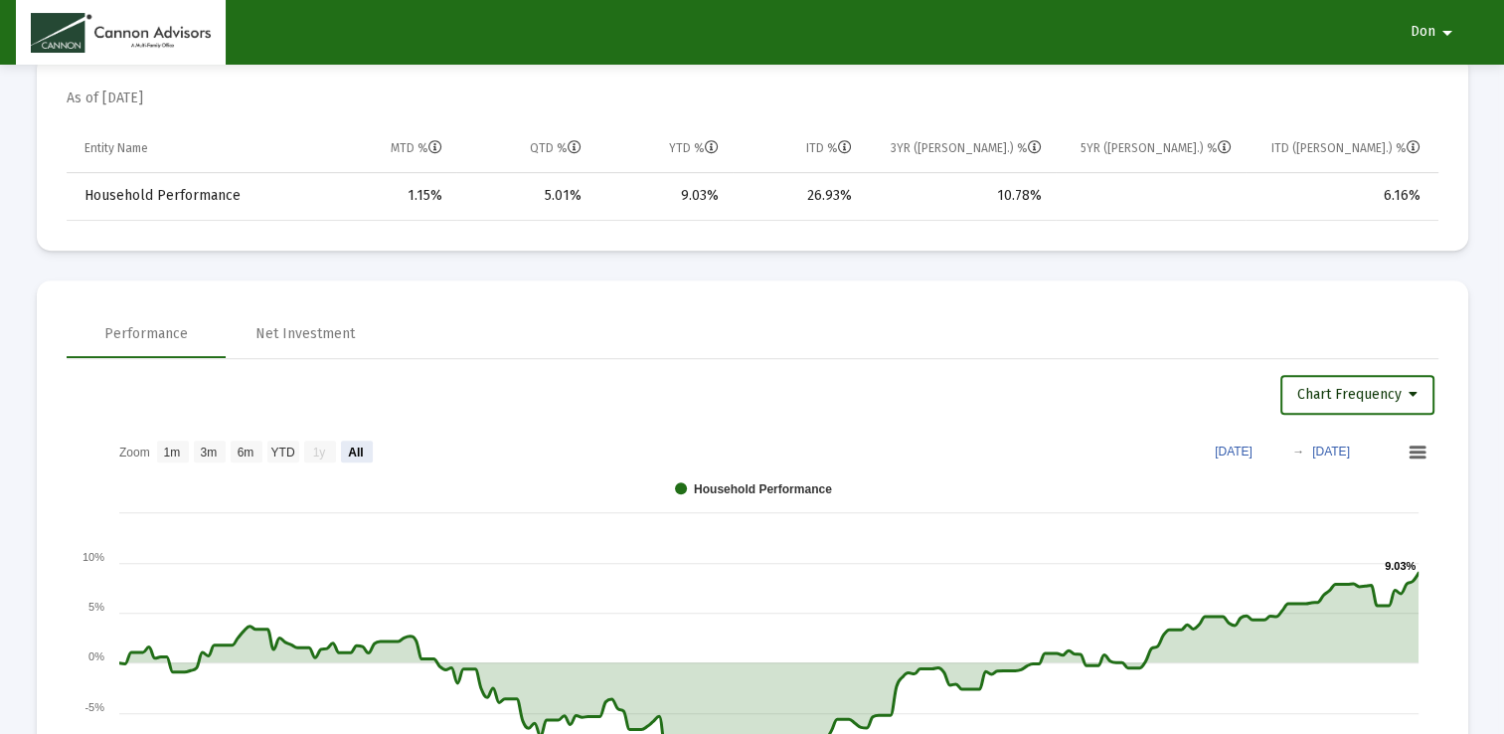  I want to click on td: Column QTD %, so click(526, 148).